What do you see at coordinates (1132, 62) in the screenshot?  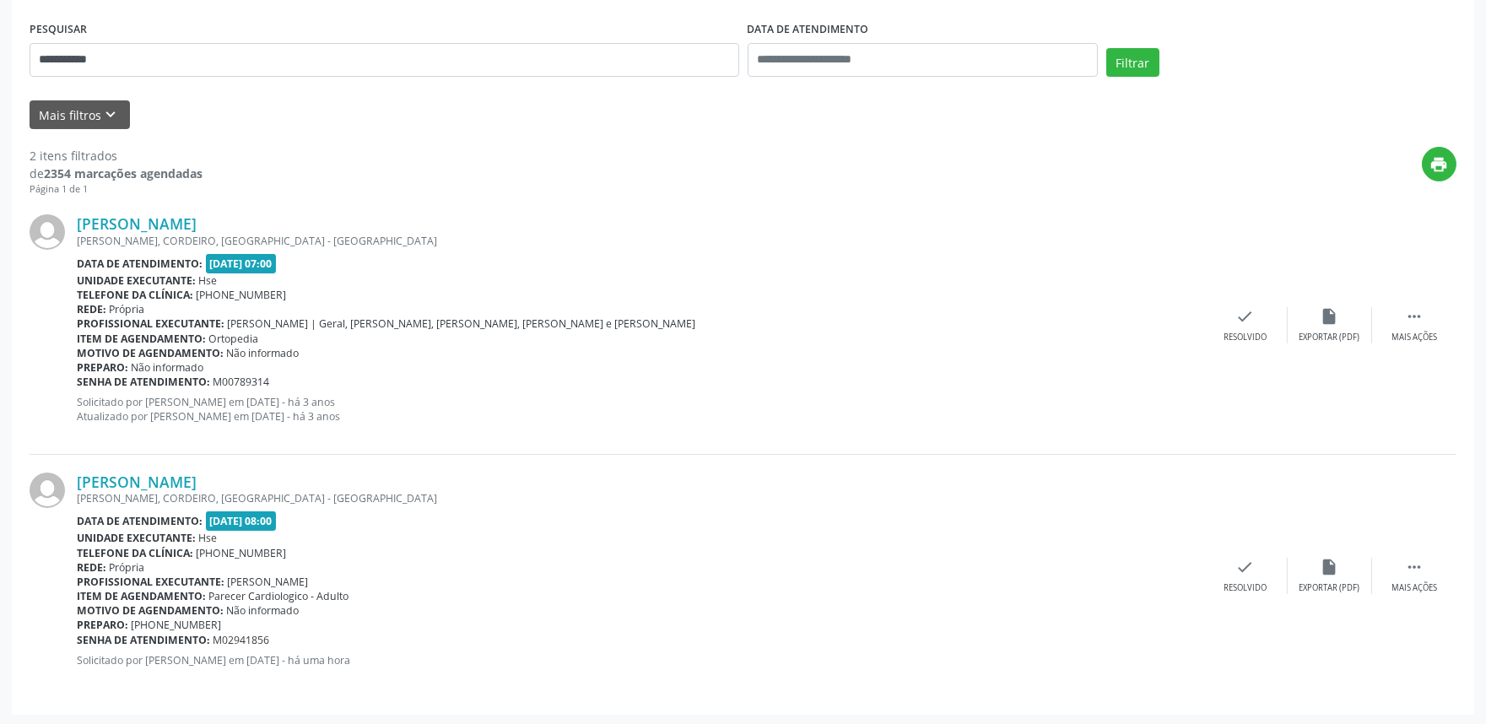 I see `button: Filtrar` at bounding box center [1132, 62].